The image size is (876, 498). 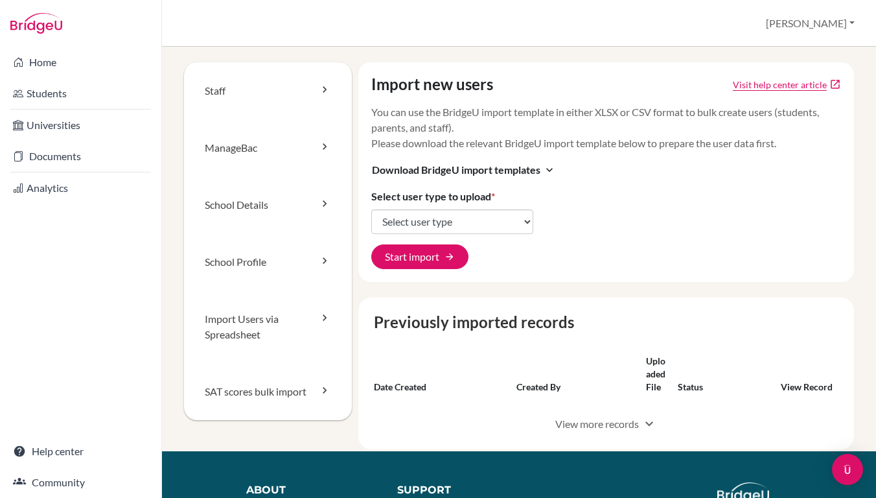 What do you see at coordinates (268, 262) in the screenshot?
I see `a: School Profile` at bounding box center [268, 262].